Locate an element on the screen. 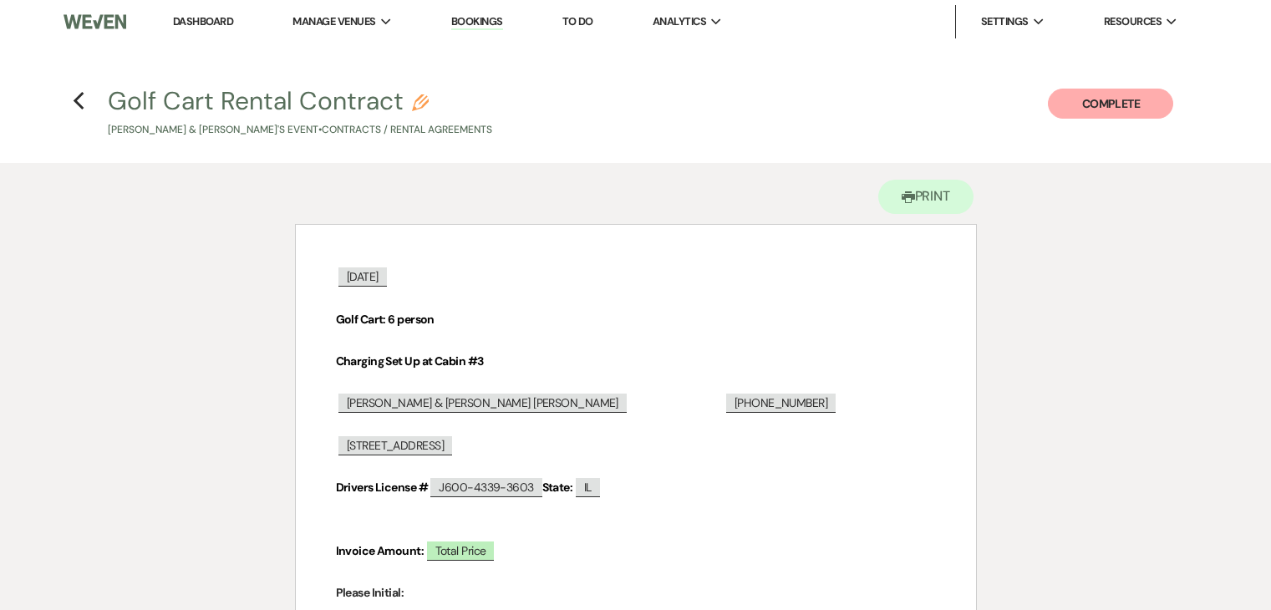 This screenshot has height=610, width=1271. strong: State: is located at coordinates (558, 487).